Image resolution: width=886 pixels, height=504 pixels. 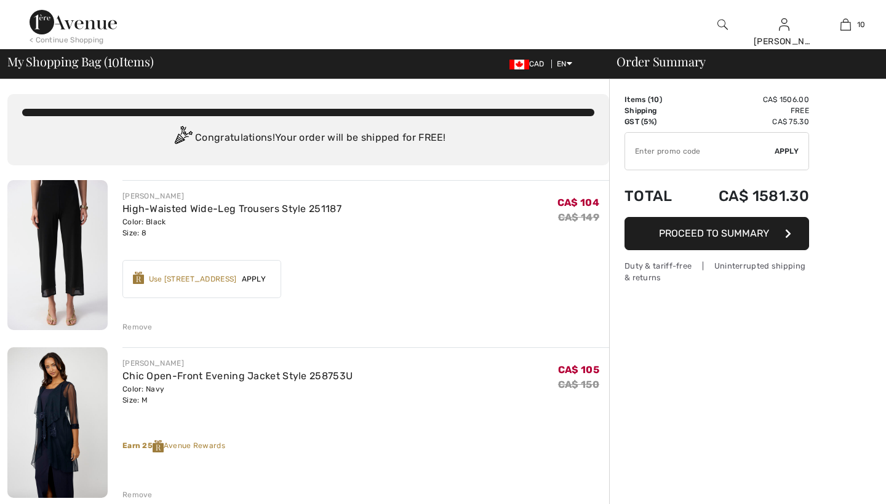 I want to click on a: Sign In, so click(x=784, y=24).